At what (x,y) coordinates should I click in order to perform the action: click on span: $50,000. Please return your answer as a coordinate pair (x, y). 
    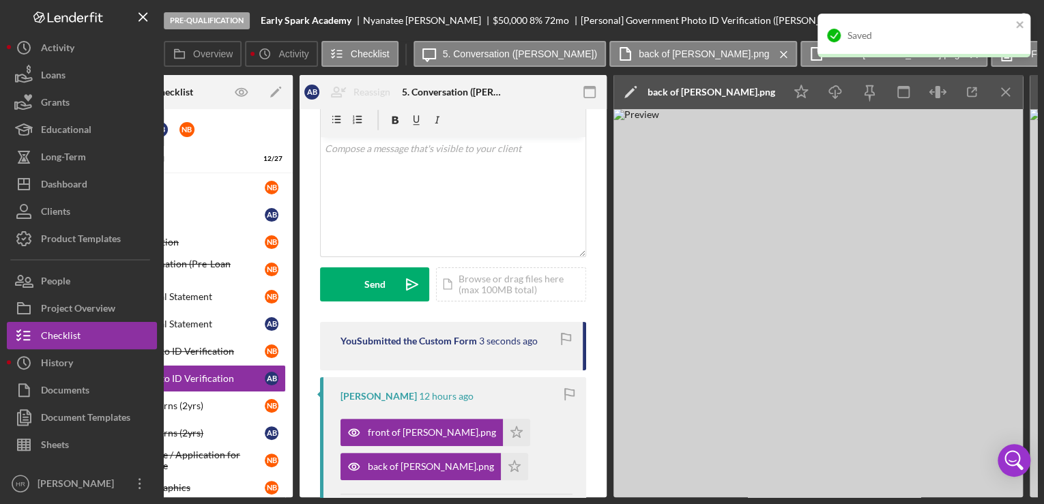
    Looking at the image, I should click on (510, 20).